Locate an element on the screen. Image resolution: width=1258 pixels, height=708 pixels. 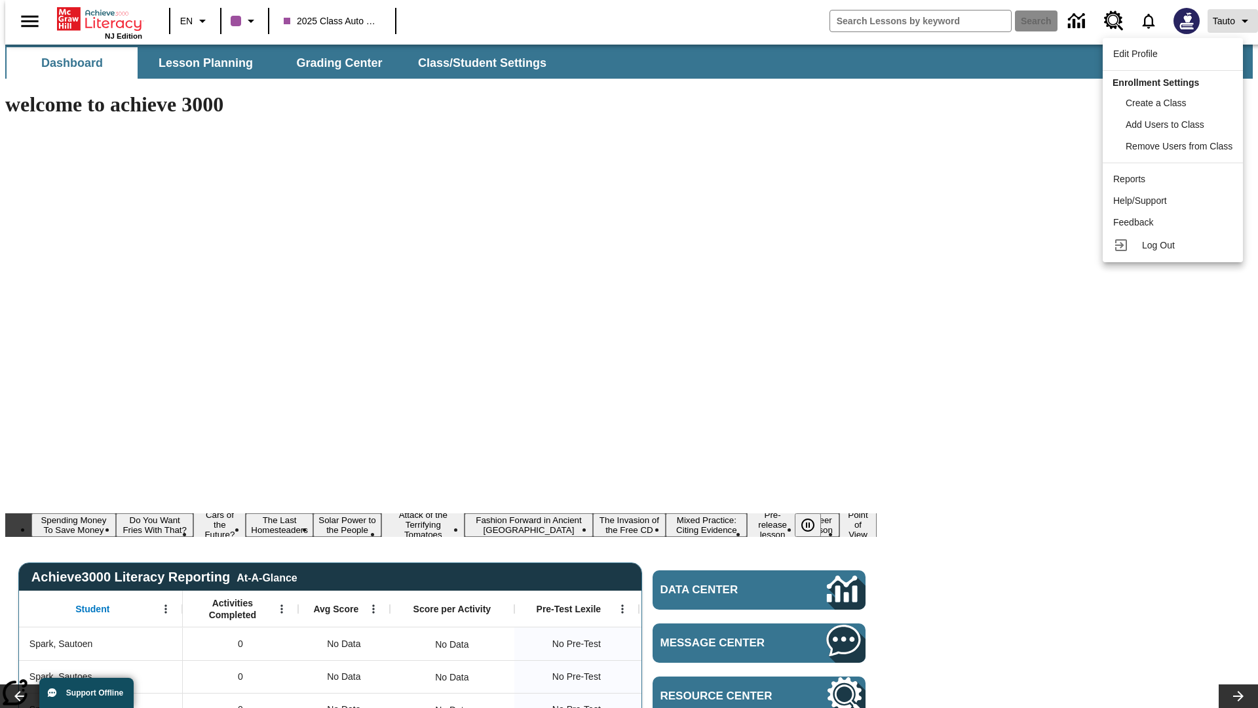
span: Help/Support is located at coordinates (1140, 201).